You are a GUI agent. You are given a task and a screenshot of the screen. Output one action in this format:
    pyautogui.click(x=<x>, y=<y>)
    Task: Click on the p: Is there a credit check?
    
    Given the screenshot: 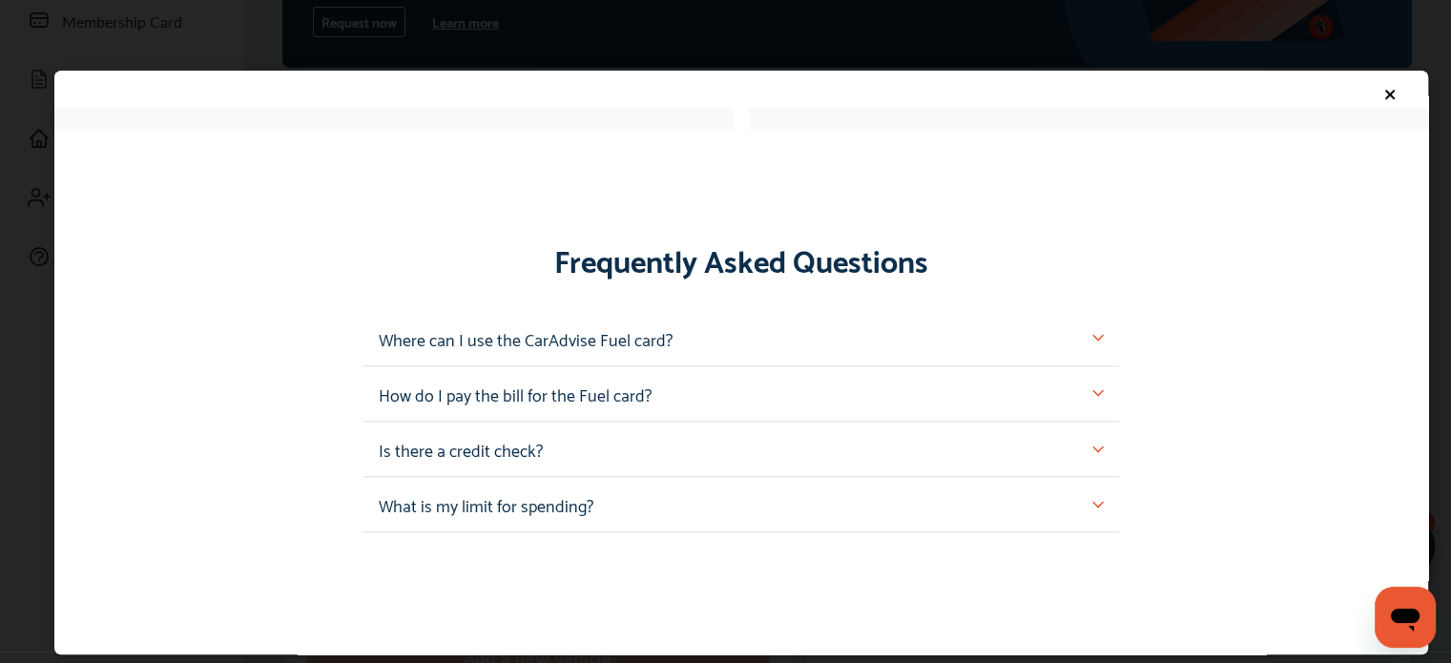 What is the action you would take?
    pyautogui.click(x=461, y=448)
    